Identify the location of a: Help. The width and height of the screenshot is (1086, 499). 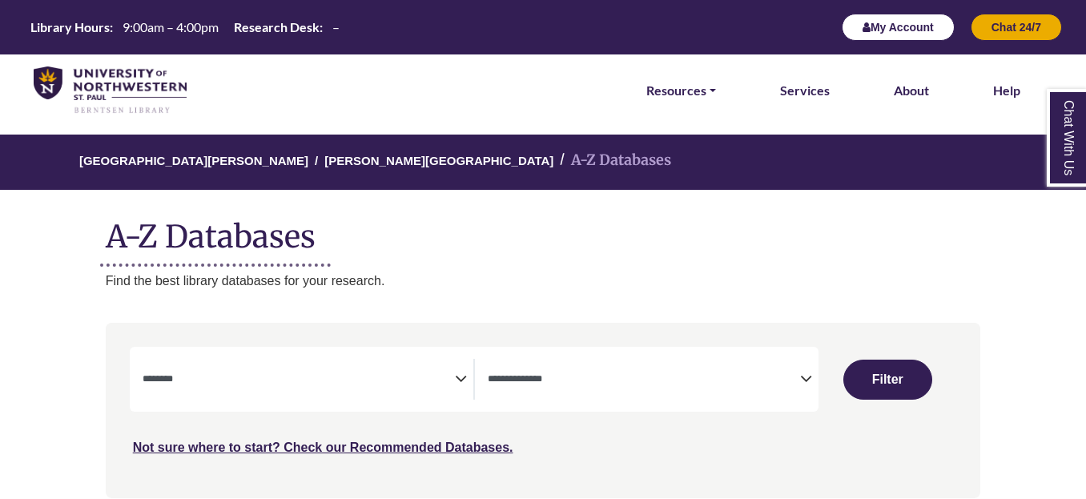
(1007, 91).